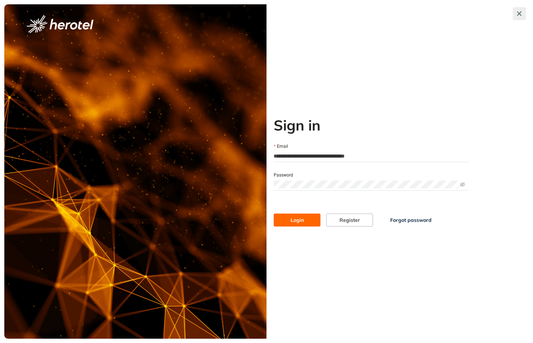 Image resolution: width=533 pixels, height=343 pixels. I want to click on button: Login, so click(297, 220).